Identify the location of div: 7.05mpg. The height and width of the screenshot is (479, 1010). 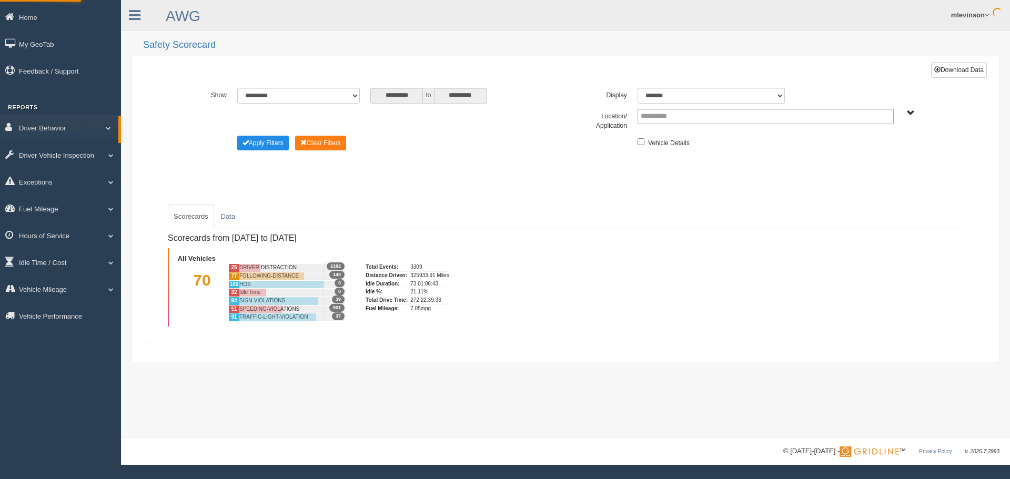
(429, 309).